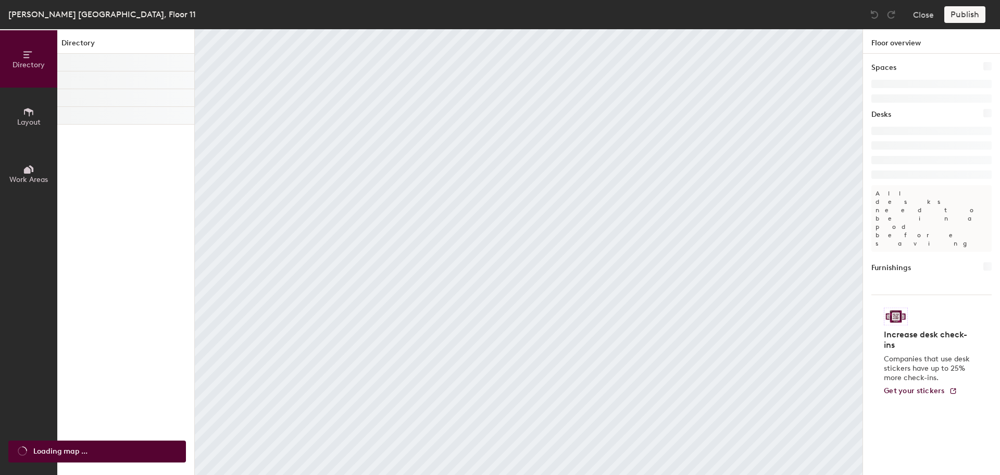 The width and height of the screenshot is (1000, 475). What do you see at coordinates (914, 390) in the screenshot?
I see `span: Get your stickers` at bounding box center [914, 390].